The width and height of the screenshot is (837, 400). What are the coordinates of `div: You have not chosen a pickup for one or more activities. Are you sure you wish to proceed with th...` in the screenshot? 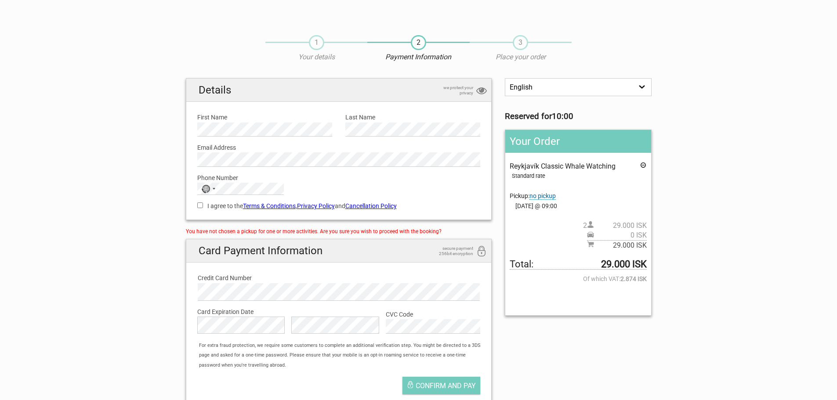 It's located at (339, 232).